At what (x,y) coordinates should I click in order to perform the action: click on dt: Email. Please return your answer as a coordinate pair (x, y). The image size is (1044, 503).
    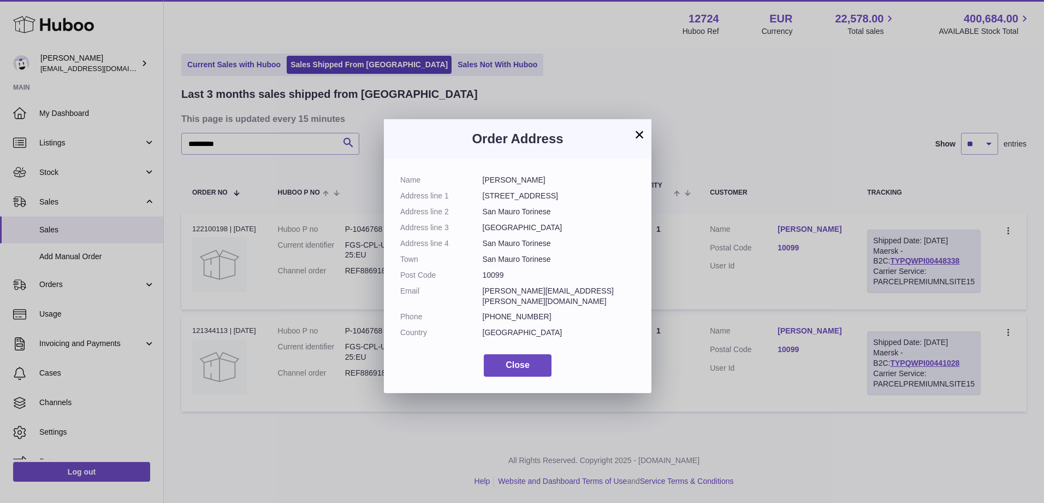
    Looking at the image, I should click on (441, 296).